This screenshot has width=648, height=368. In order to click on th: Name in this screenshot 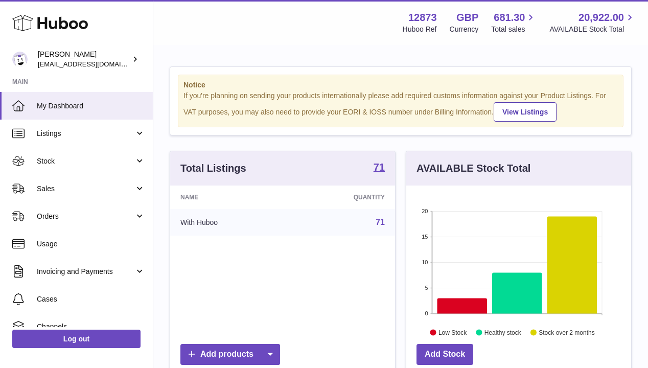, I will do `click(230, 197)`.